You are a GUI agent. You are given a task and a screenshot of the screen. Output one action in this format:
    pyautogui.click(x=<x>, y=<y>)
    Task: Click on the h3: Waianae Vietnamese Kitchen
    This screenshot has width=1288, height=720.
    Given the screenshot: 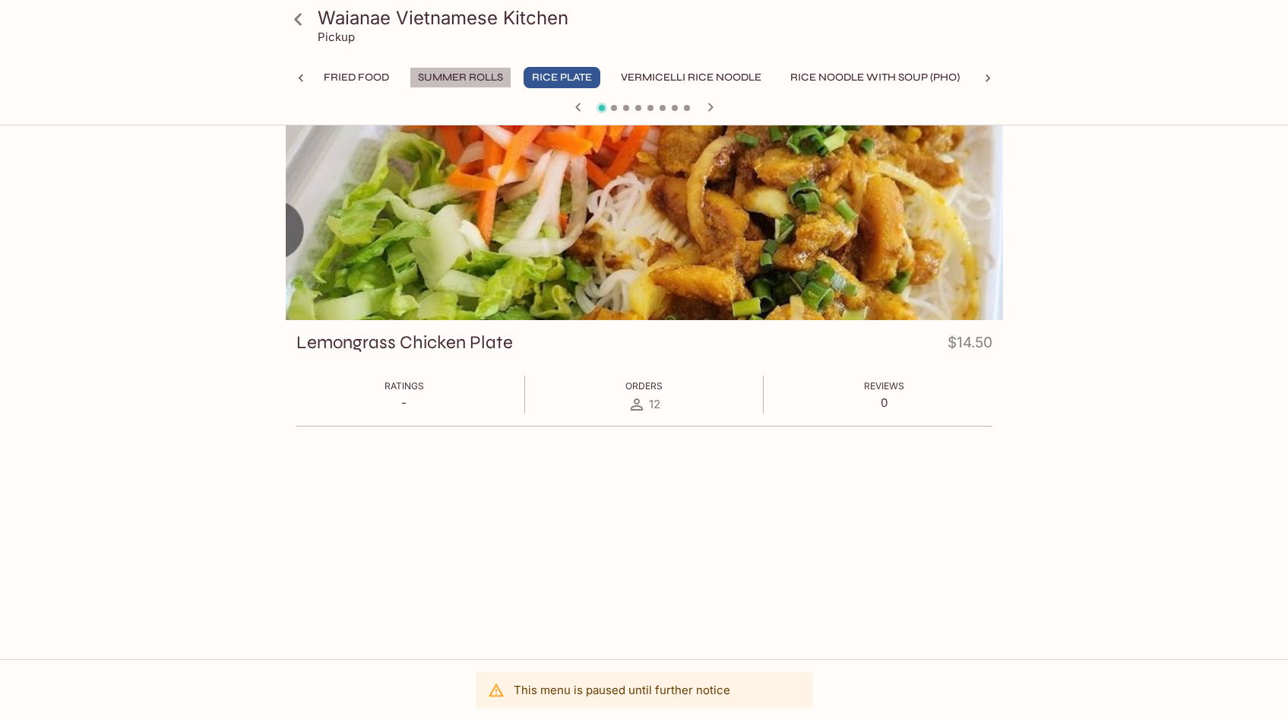 What is the action you would take?
    pyautogui.click(x=658, y=17)
    